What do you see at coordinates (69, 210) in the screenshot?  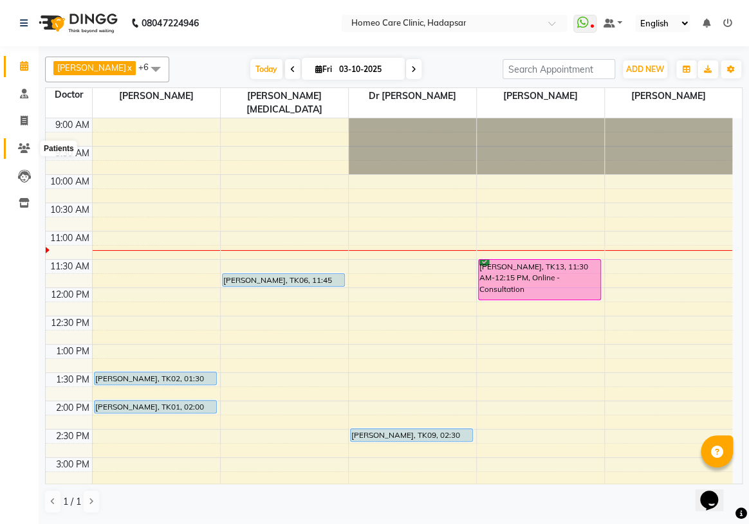 I see `div: 10:30 AM` at bounding box center [69, 210].